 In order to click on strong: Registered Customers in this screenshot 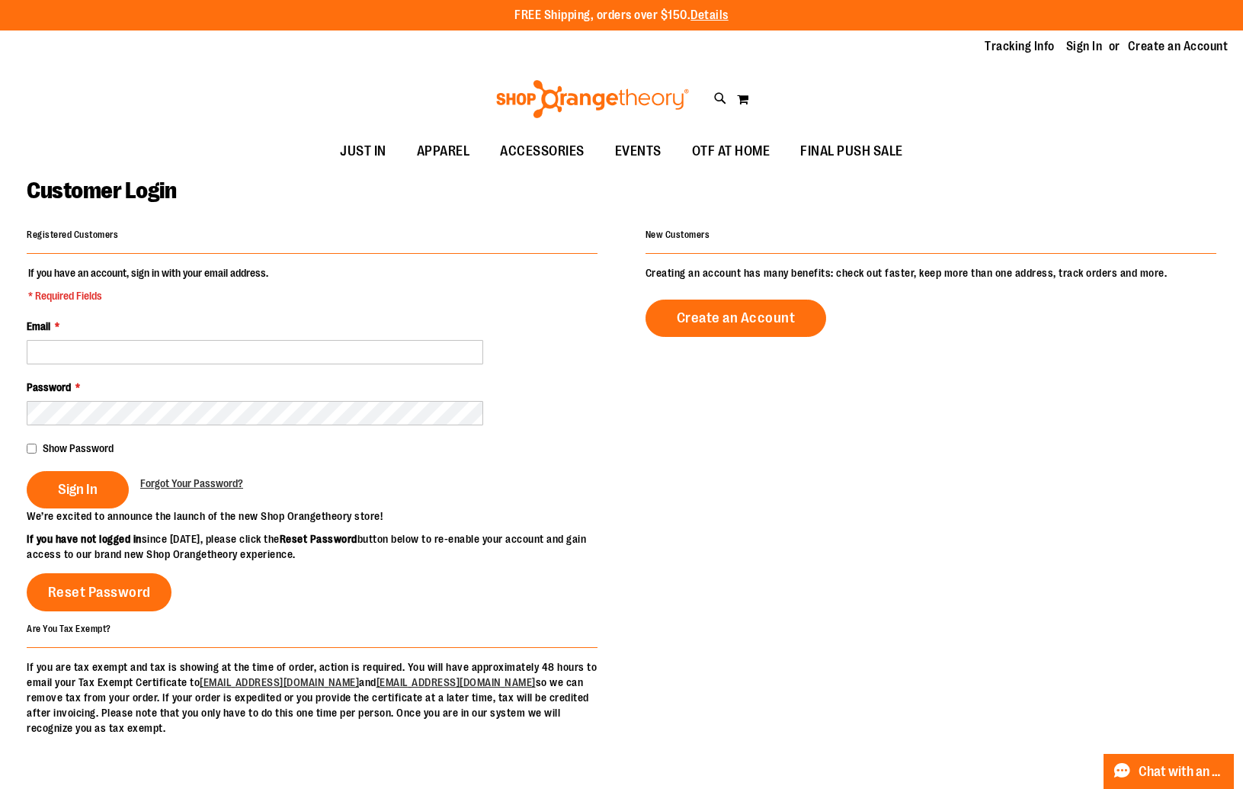, I will do `click(72, 235)`.